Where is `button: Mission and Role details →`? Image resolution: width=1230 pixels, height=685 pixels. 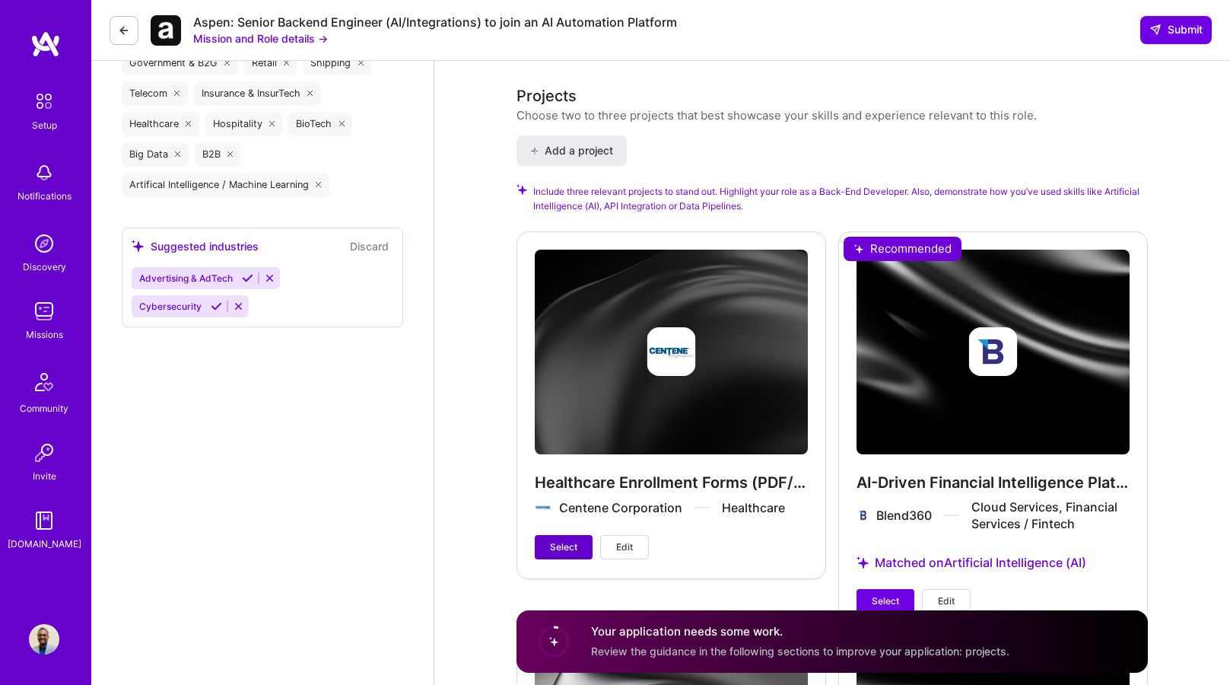 button: Mission and Role details → is located at coordinates (260, 38).